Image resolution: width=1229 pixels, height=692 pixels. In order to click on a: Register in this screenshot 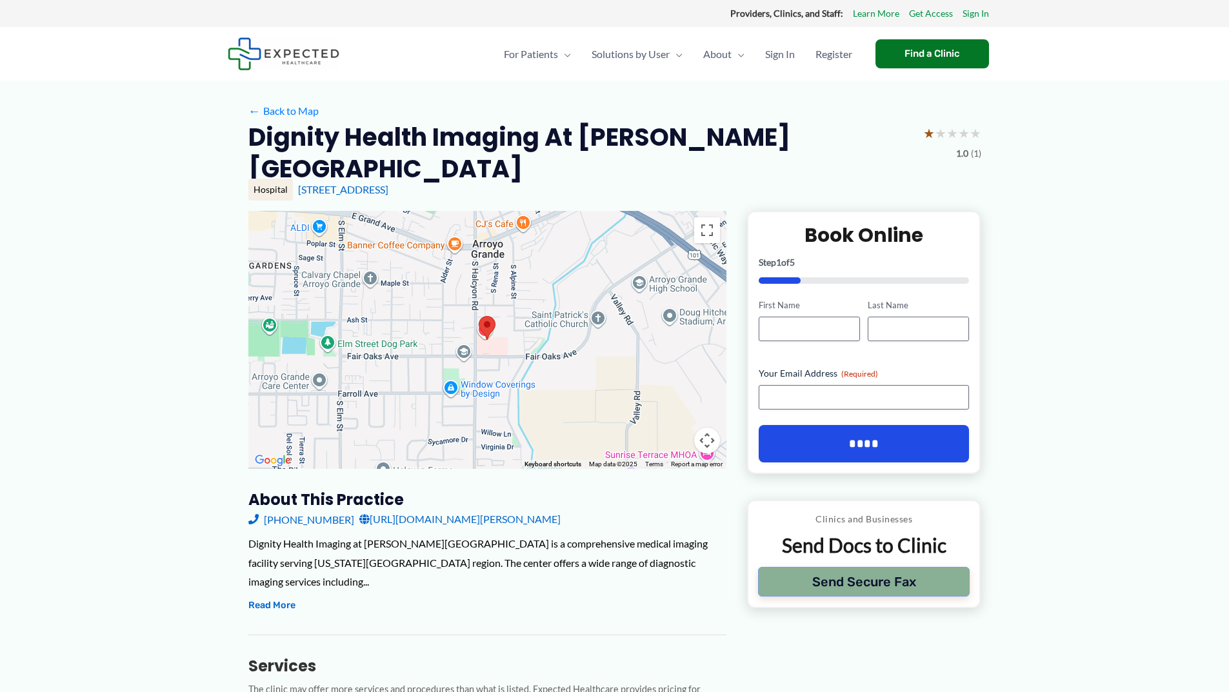, I will do `click(834, 54)`.